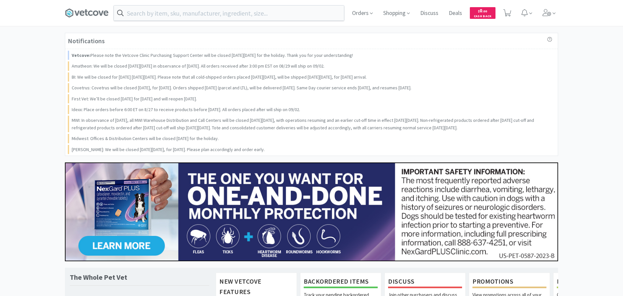 The image size is (623, 296). I want to click on h1: Promotions, so click(509, 282).